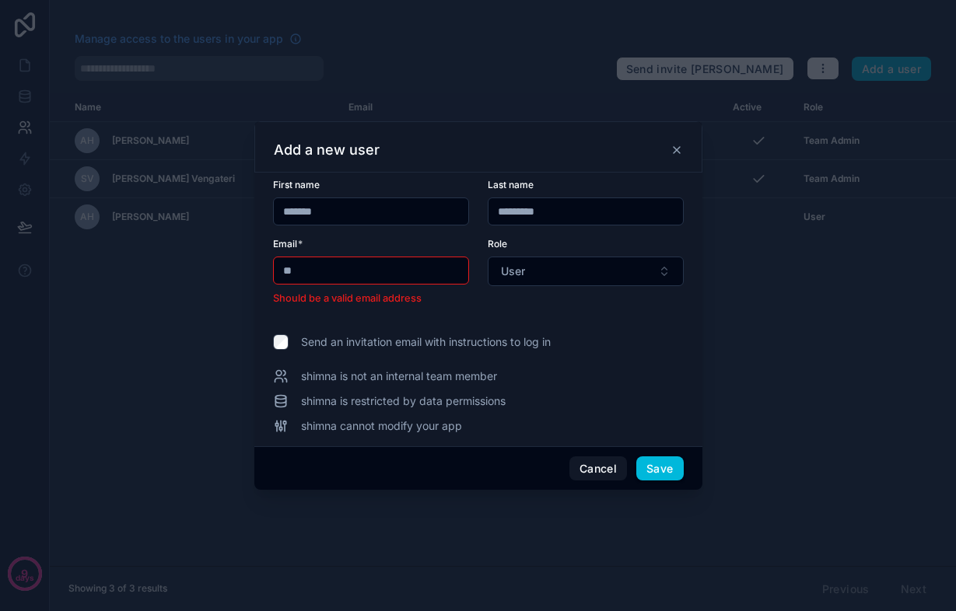  What do you see at coordinates (403, 401) in the screenshot?
I see `span: shimna is restricted by data permissions` at bounding box center [403, 401].